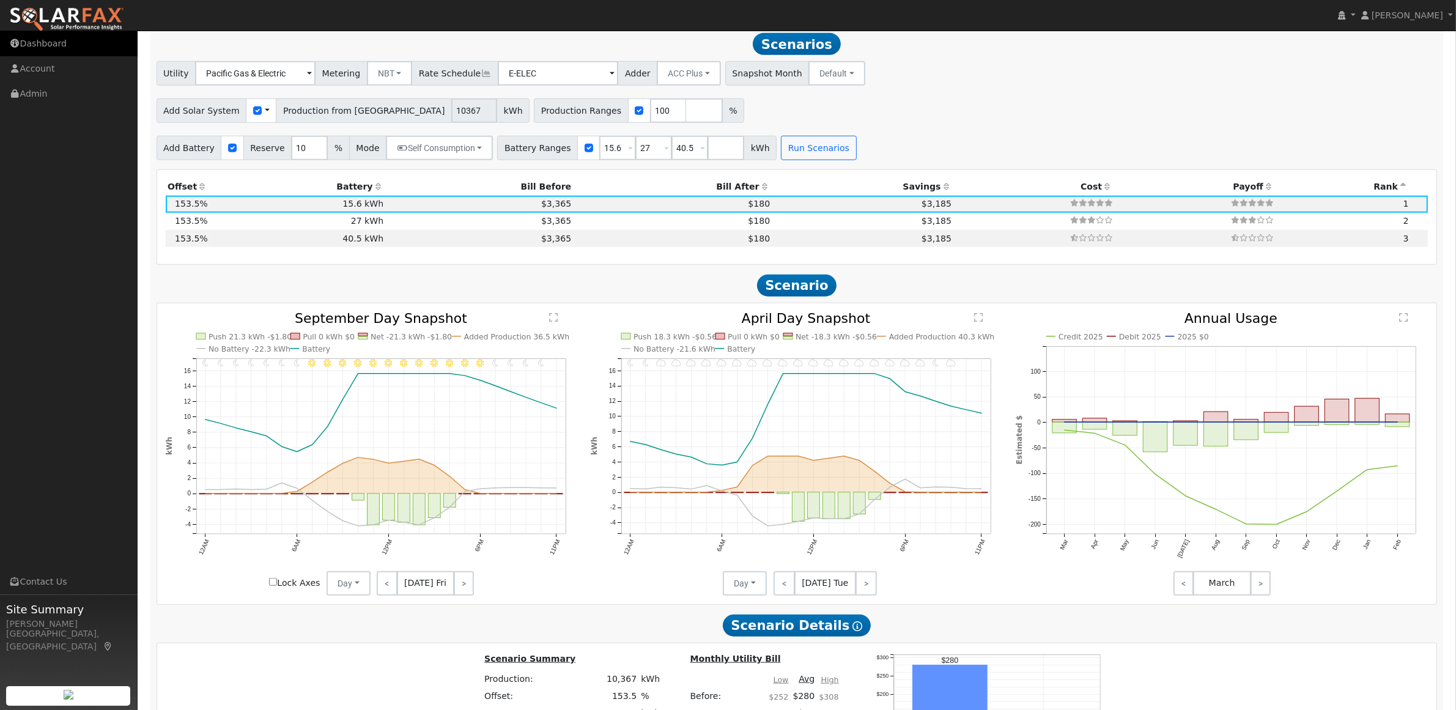 This screenshot has width=1456, height=710. What do you see at coordinates (526, 363) in the screenshot?
I see `i: 9PM - Clear` at bounding box center [526, 363].